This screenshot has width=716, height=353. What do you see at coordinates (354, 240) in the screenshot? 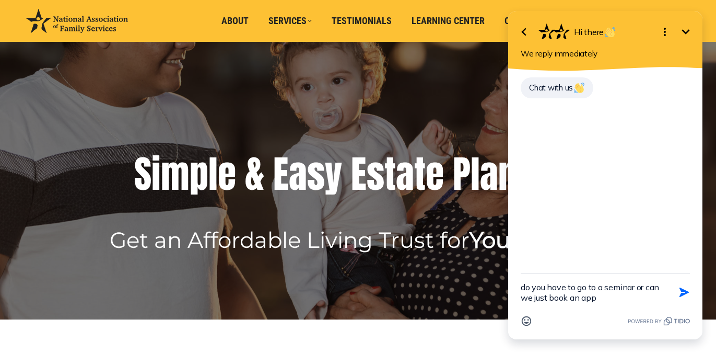
I see `rs-layer: Get an Affordable Living Trust for` at bounding box center [354, 240].